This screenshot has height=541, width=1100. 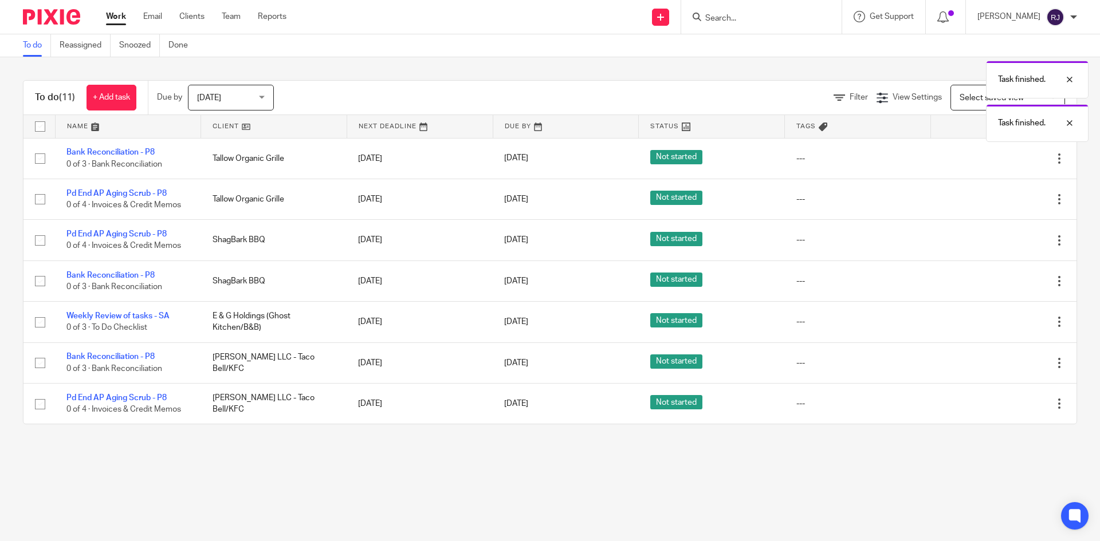 I want to click on span: (11), so click(x=67, y=97).